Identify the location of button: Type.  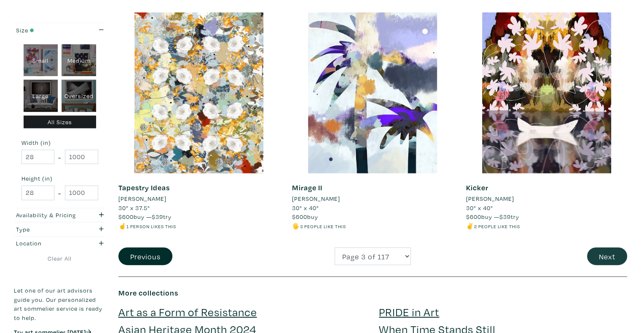
(60, 229).